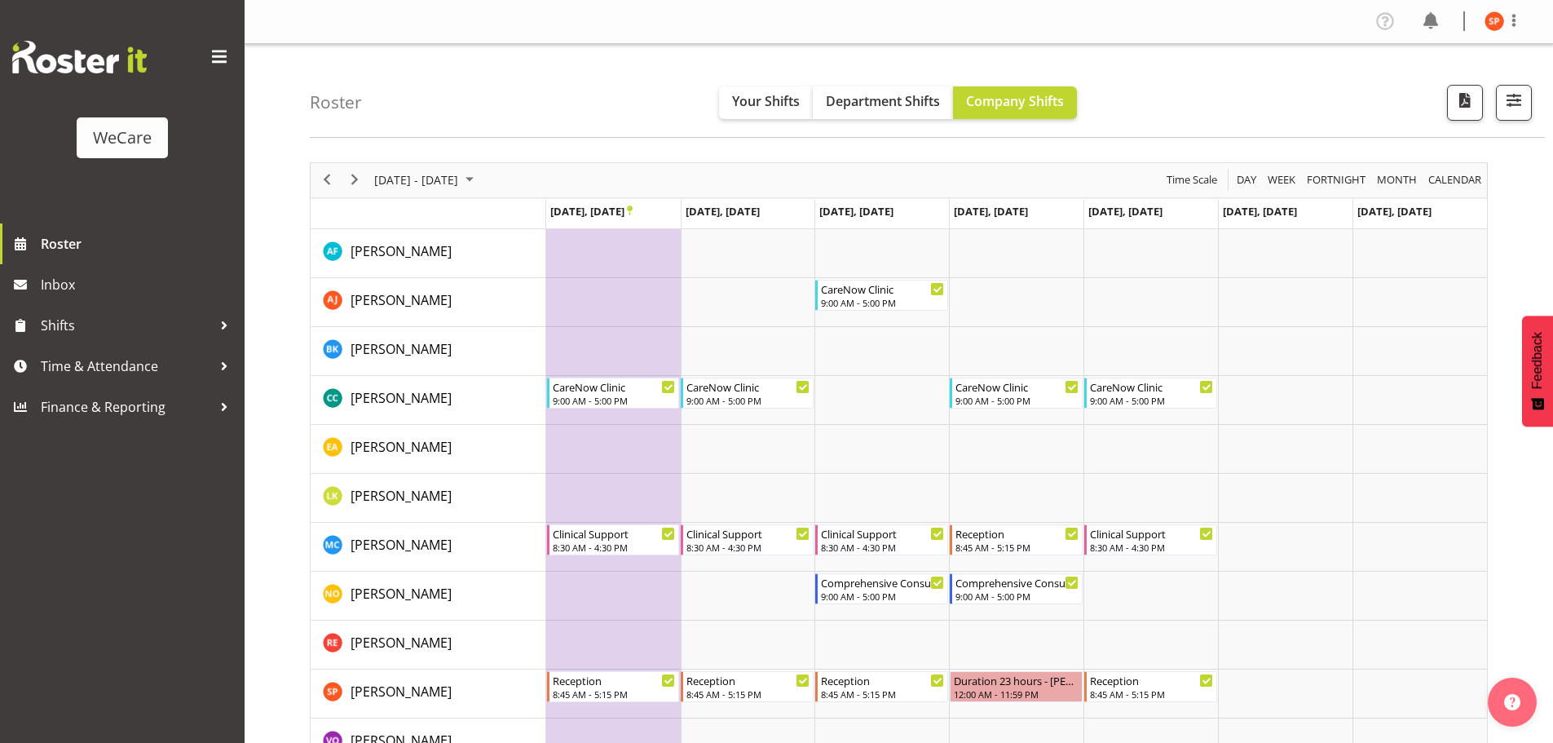 This screenshot has height=743, width=1553. What do you see at coordinates (428, 400) in the screenshot?
I see `td: Charlotte Courtney resource` at bounding box center [428, 400].